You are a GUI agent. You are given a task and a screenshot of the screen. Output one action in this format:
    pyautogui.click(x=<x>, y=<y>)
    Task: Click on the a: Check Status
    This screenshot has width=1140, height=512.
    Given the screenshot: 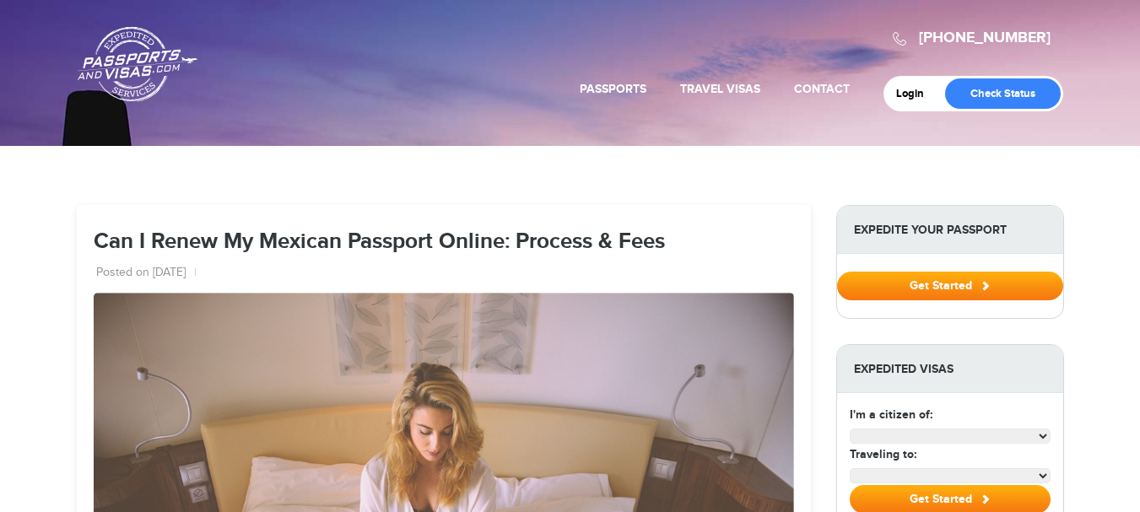 What is the action you would take?
    pyautogui.click(x=1002, y=94)
    